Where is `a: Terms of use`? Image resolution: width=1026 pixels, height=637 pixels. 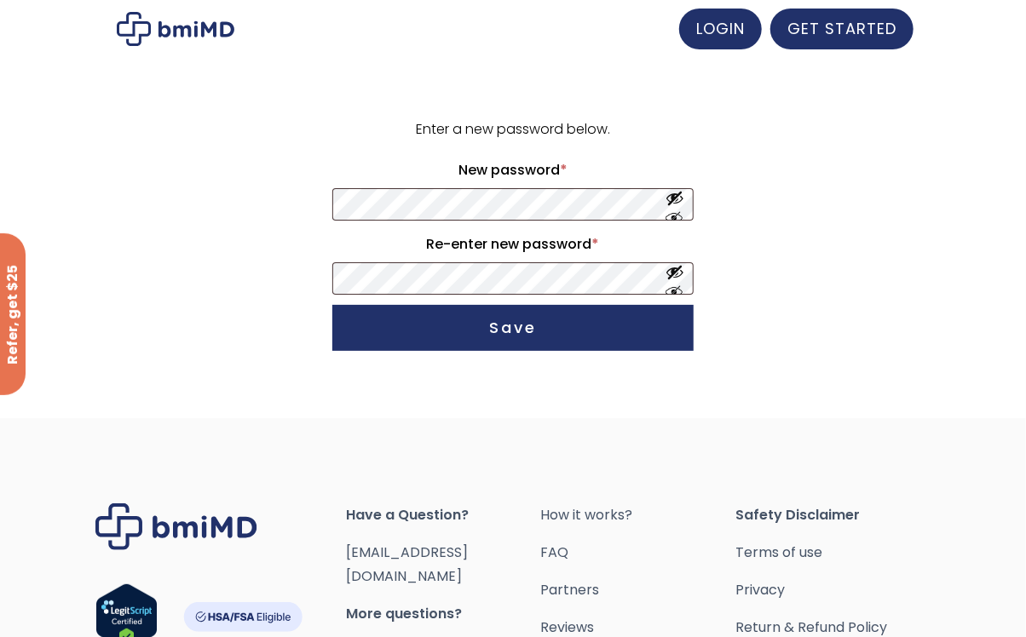 a: Terms of use is located at coordinates (832, 553).